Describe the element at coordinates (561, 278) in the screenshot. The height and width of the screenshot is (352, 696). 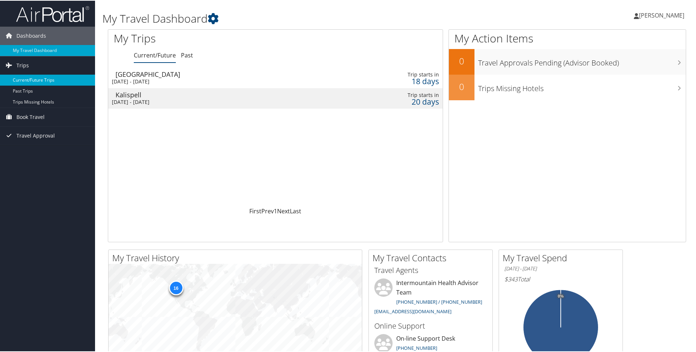
I see `h6: Total` at that location.